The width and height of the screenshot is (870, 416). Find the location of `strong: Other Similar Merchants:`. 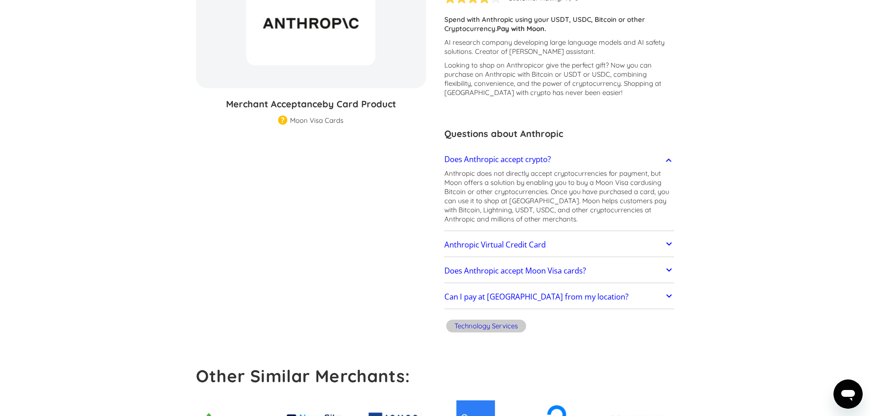

strong: Other Similar Merchants: is located at coordinates (303, 376).